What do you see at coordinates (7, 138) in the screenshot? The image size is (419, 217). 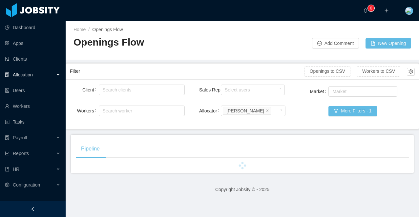 I see `i: icon: file-protect` at bounding box center [7, 138].